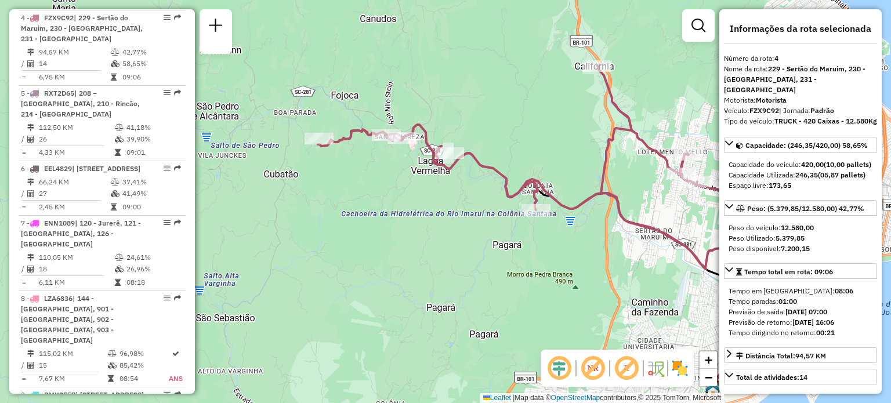 This screenshot has height=403, width=891. Describe the element at coordinates (655, 368) in the screenshot. I see `img: Fluxo de ruas` at that location.